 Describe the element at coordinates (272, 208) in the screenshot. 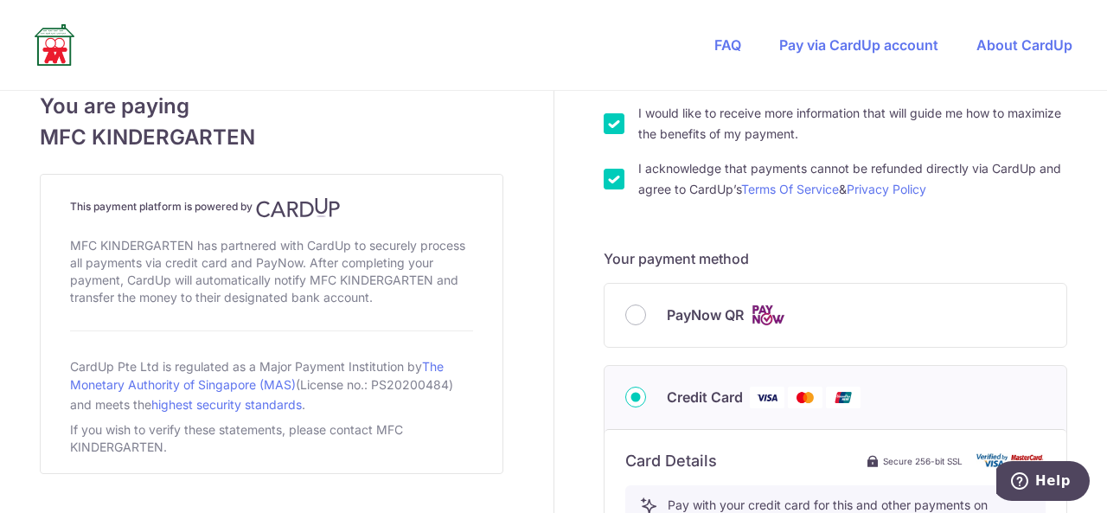

I see `h4: This payment platform is powered by` at that location.